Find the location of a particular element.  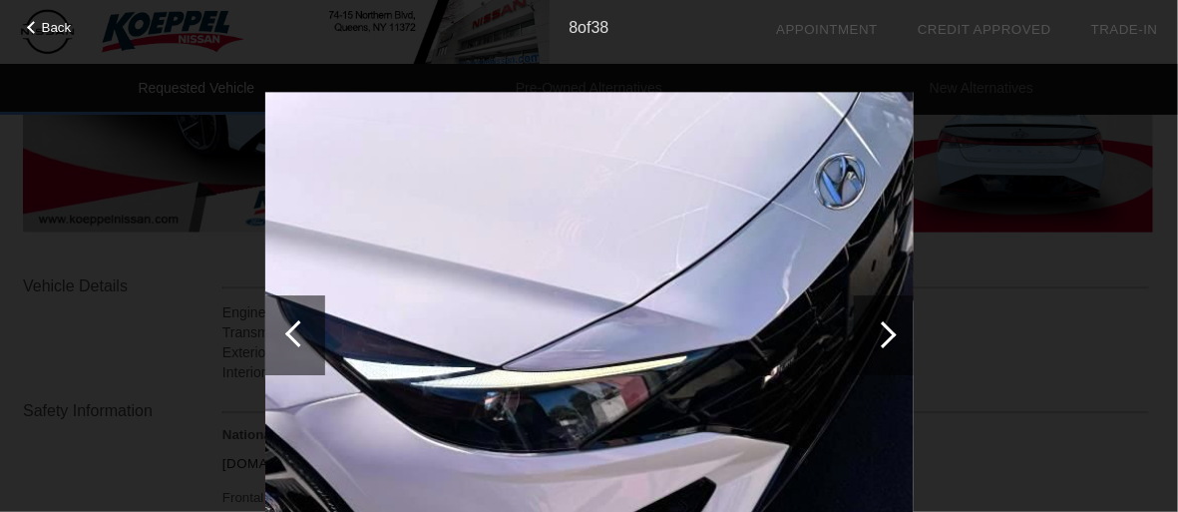

a: Appointment is located at coordinates (827, 29).